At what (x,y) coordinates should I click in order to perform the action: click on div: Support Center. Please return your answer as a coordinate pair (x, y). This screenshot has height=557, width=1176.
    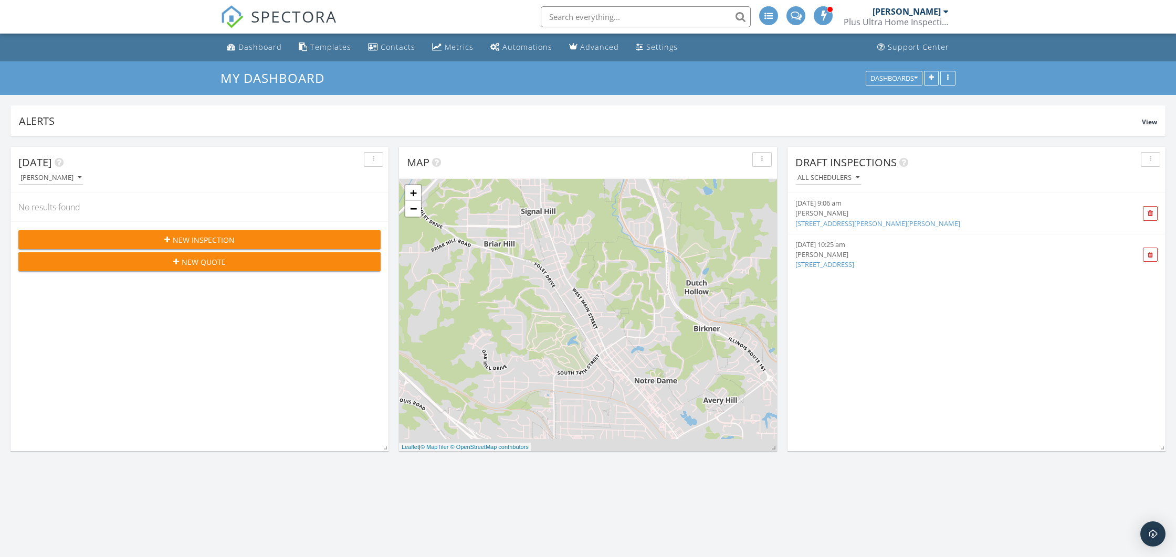
    Looking at the image, I should click on (918, 47).